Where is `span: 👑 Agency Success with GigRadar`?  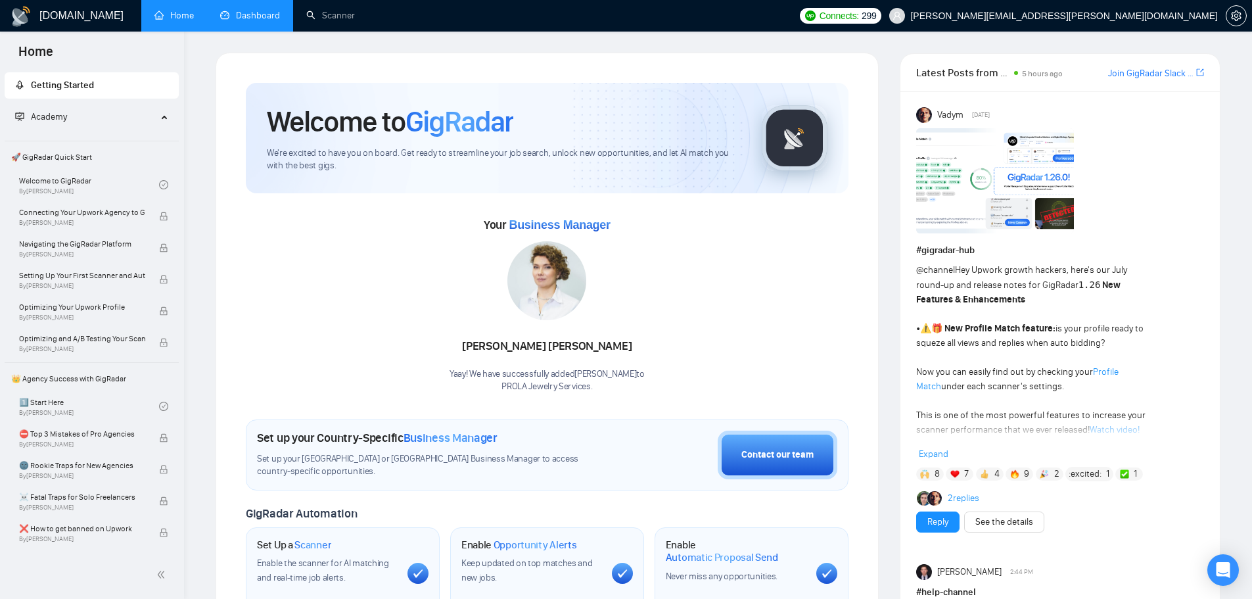
span: 👑 Agency Success with GigRadar is located at coordinates (91, 379).